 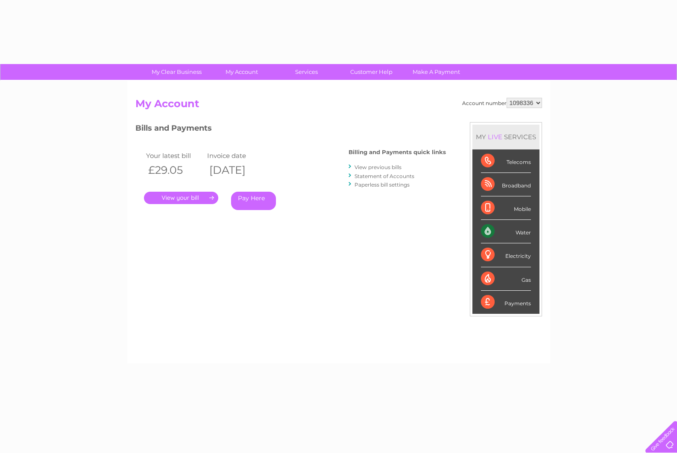 What do you see at coordinates (291, 130) in the screenshot?
I see `h3: Bills and Payments` at bounding box center [291, 130].